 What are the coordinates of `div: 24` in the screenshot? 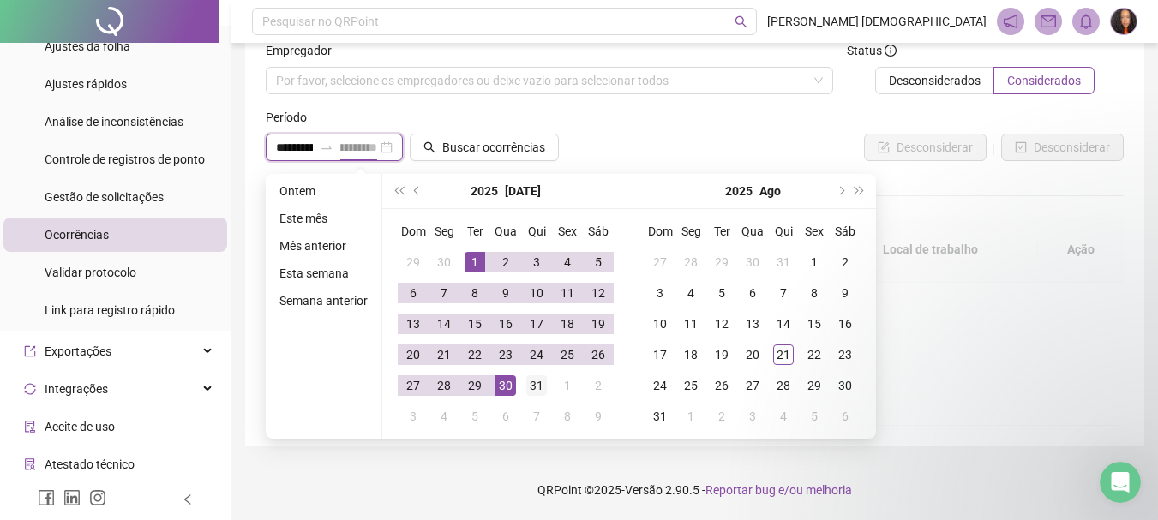 It's located at (660, 386).